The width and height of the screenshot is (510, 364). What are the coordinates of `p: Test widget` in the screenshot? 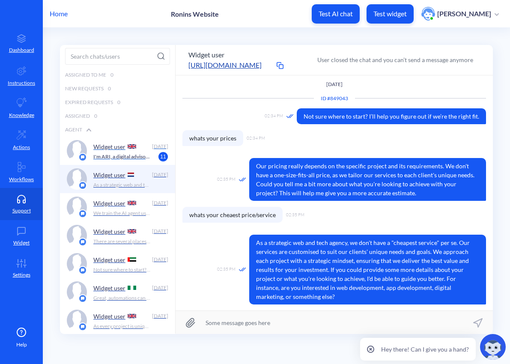 It's located at (390, 14).